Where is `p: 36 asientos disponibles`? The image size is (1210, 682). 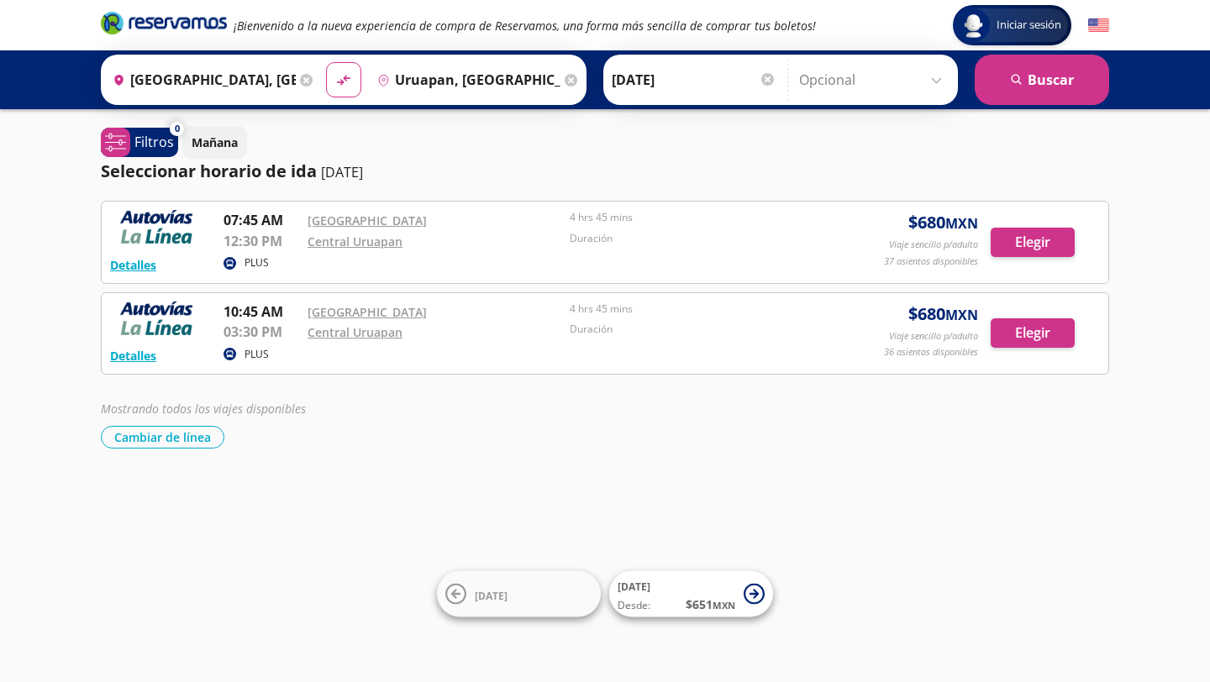
p: 36 asientos disponibles is located at coordinates (931, 352).